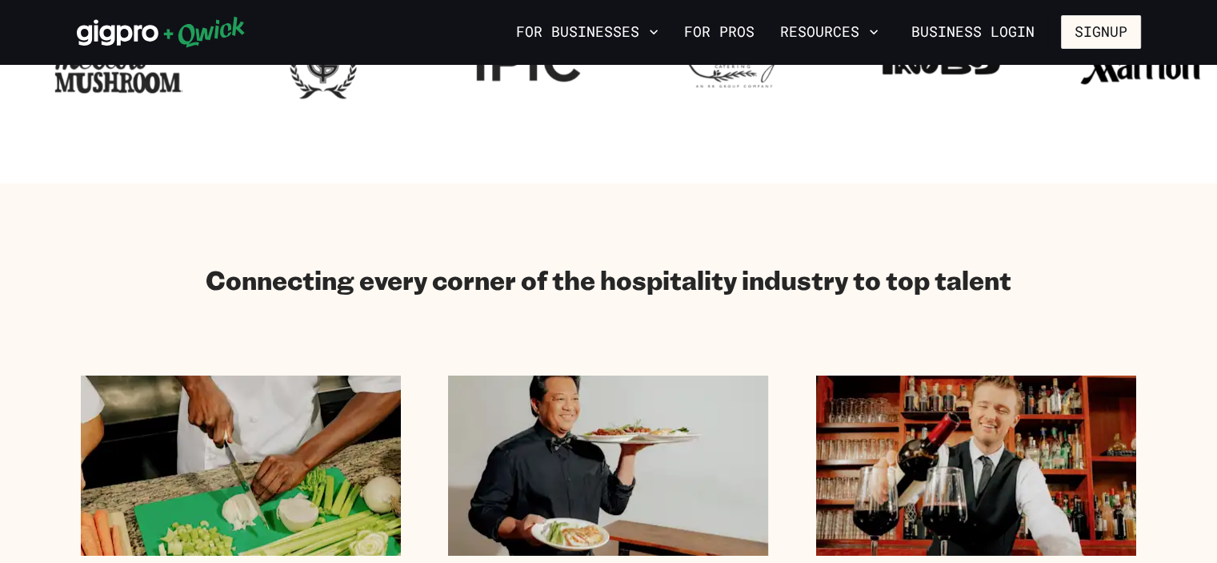  I want to click on button: Signup, so click(1101, 32).